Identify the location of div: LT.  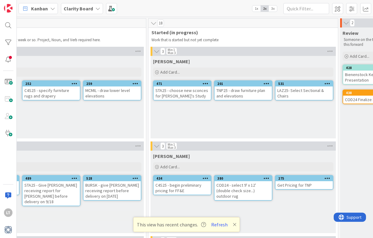
(8, 212).